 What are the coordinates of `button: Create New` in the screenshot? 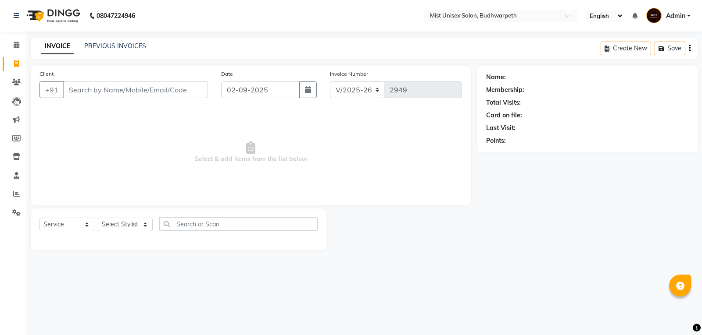 It's located at (625, 48).